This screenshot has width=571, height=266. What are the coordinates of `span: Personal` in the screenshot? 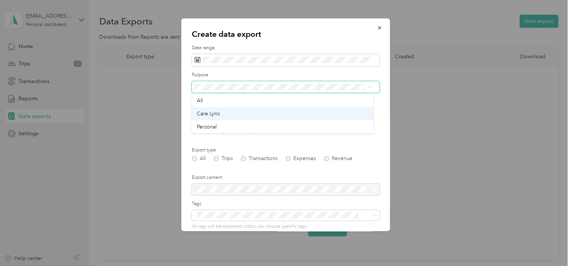 It's located at (207, 127).